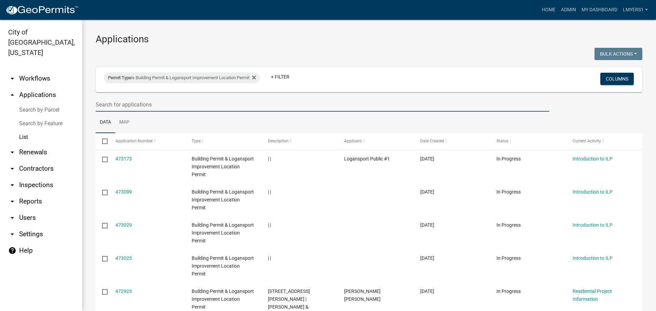 This screenshot has width=656, height=311. I want to click on h3: Applications, so click(369, 39).